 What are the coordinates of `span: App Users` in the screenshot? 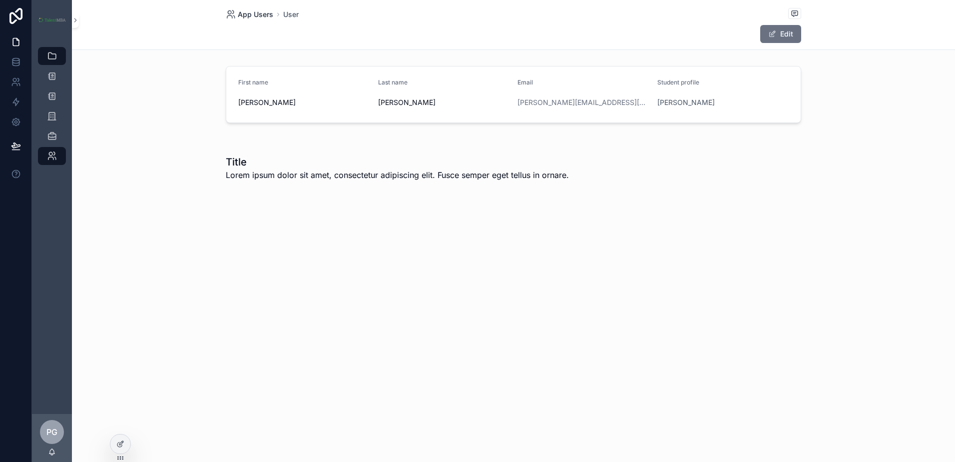 It's located at (255, 14).